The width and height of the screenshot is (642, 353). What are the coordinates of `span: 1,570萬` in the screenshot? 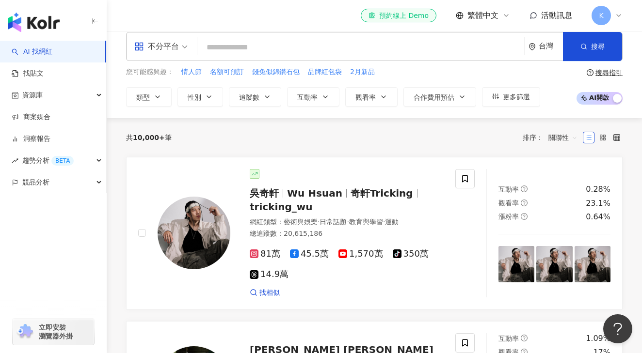 It's located at (361, 254).